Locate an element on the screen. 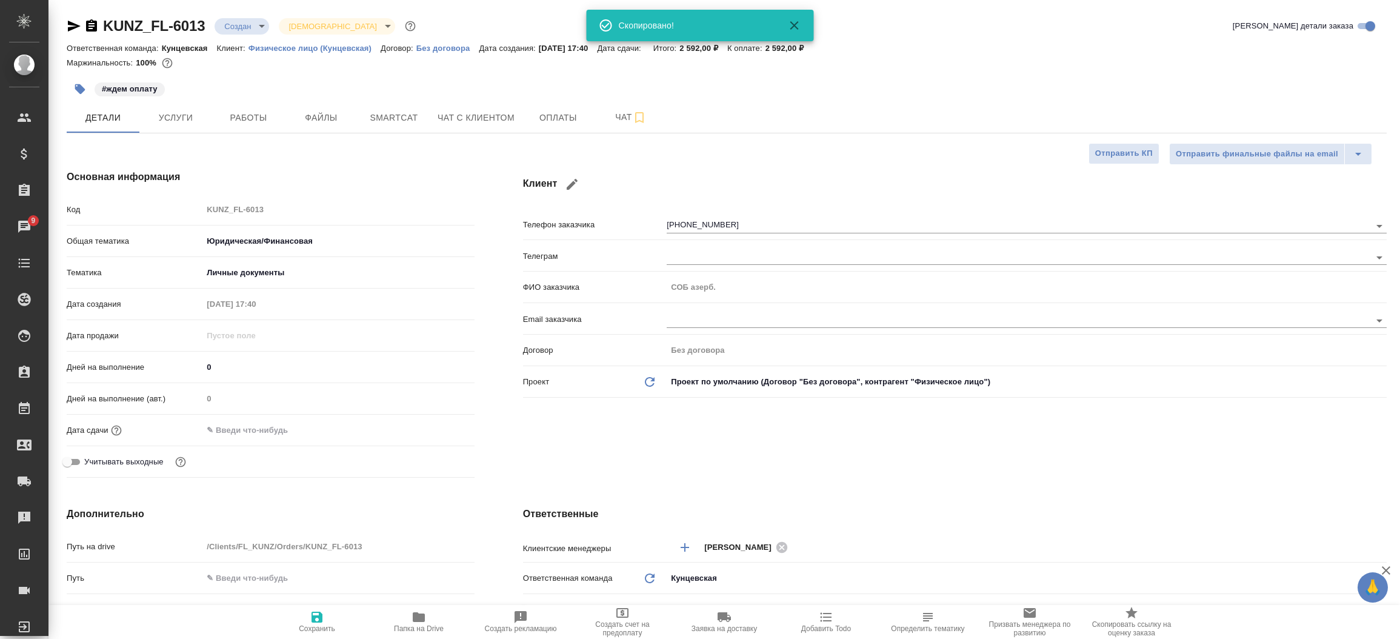 The image size is (1400, 639). button: Заявка на доставку is located at coordinates (724, 622).